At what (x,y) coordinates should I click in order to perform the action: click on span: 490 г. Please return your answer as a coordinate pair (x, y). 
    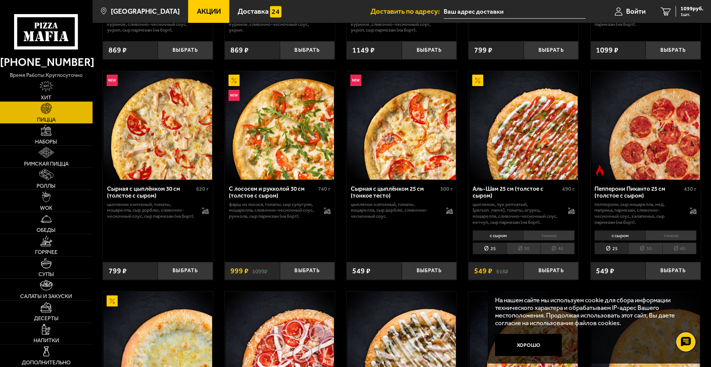
    Looking at the image, I should click on (568, 189).